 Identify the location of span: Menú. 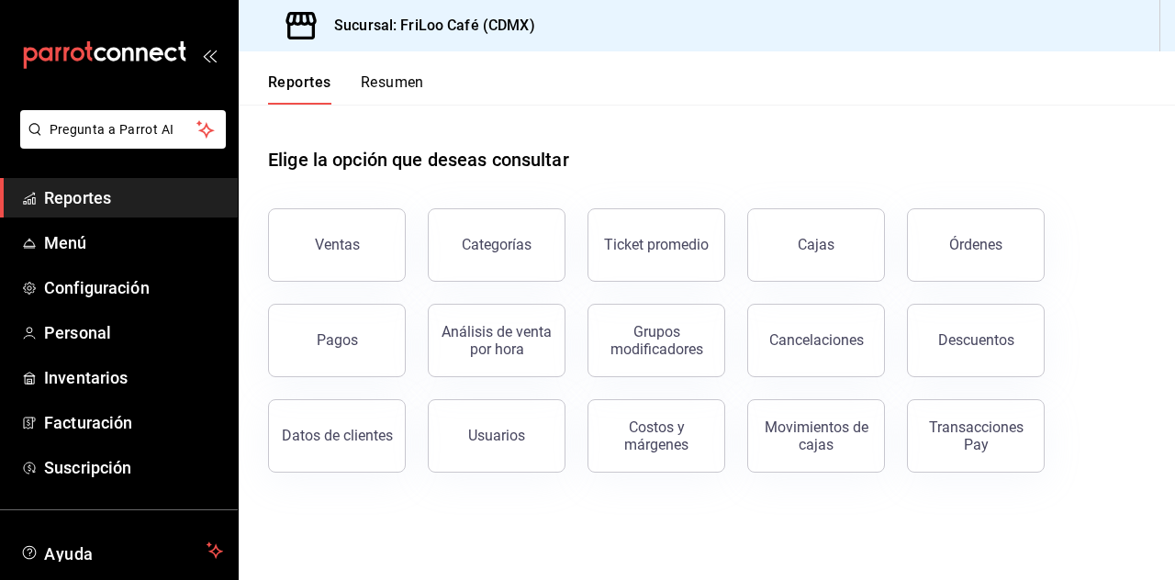
(133, 242).